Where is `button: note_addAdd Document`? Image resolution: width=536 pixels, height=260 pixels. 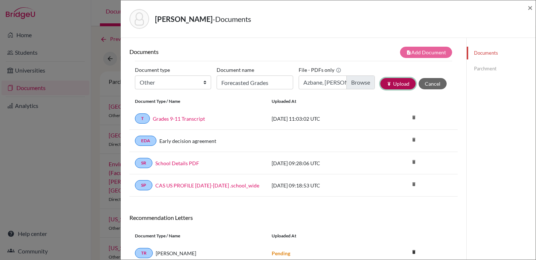
button: note_addAdd Document is located at coordinates (426, 52).